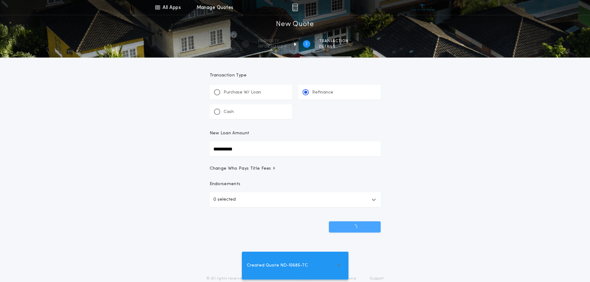  I want to click on span: Transaction, so click(334, 41).